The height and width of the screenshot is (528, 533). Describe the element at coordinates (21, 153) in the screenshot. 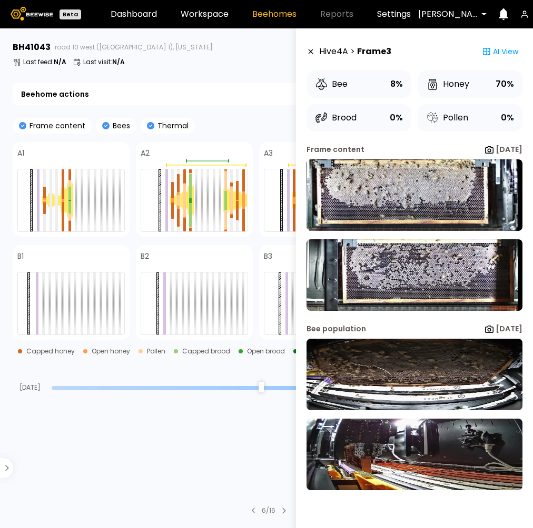

I see `h4: A1` at that location.